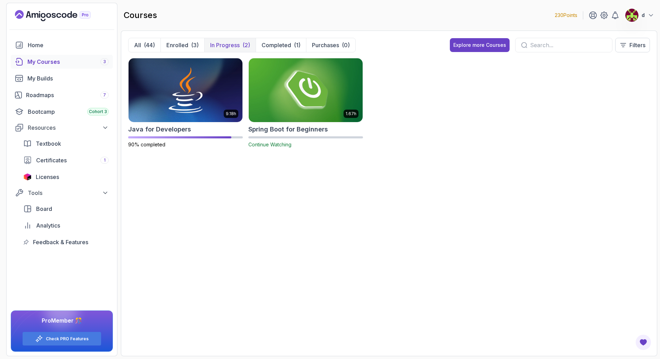 This screenshot has width=660, height=359. Describe the element at coordinates (98, 112) in the screenshot. I see `span: Cohort 3` at that location.